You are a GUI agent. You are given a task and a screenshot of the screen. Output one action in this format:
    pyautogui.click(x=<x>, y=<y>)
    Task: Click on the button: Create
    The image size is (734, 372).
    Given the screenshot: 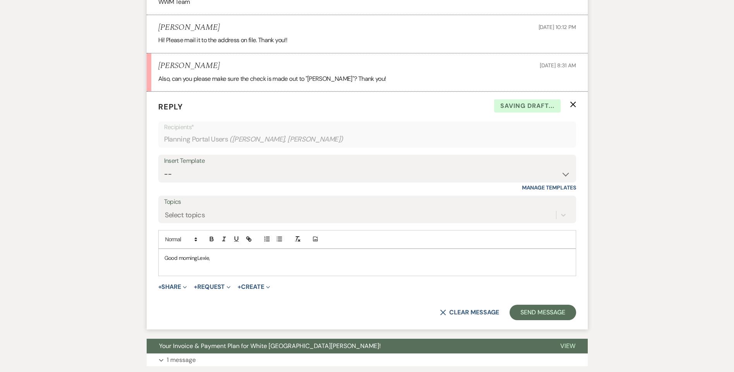 What is the action you would take?
    pyautogui.click(x=253, y=287)
    